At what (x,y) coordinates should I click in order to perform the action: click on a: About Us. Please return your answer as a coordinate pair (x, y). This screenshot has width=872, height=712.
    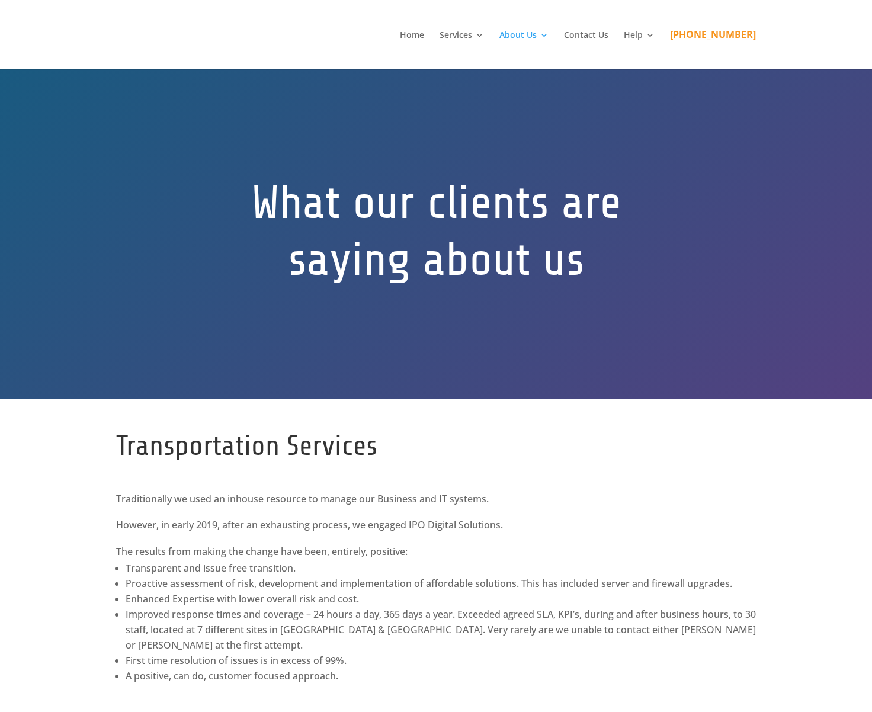
    Looking at the image, I should click on (524, 50).